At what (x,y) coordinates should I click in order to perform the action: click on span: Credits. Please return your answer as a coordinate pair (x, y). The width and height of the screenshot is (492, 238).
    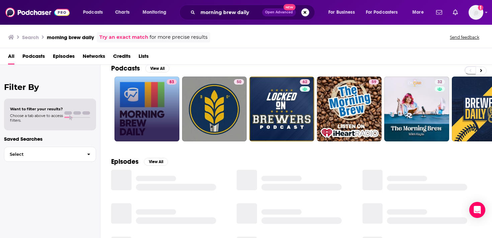
    Looking at the image, I should click on (122, 58).